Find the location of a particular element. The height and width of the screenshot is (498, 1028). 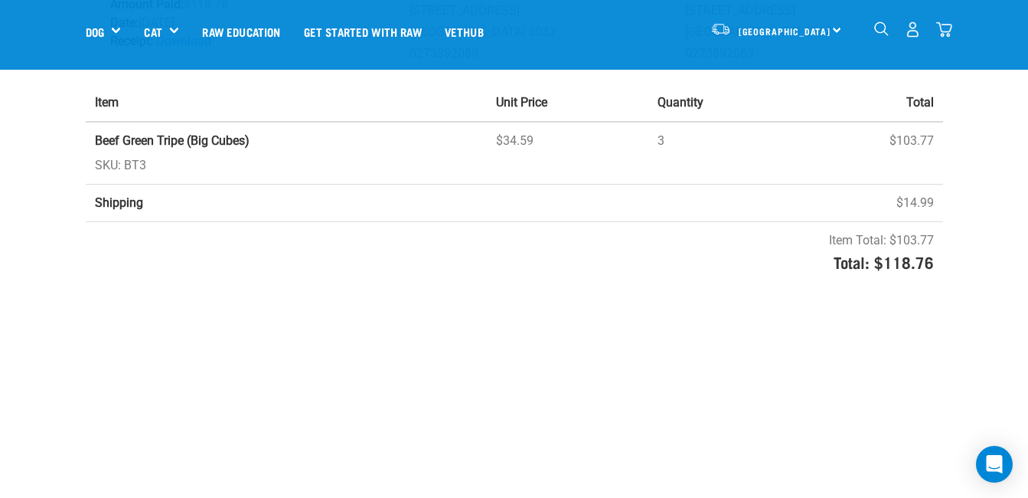

h4: Total: $118.76 is located at coordinates (514, 261).